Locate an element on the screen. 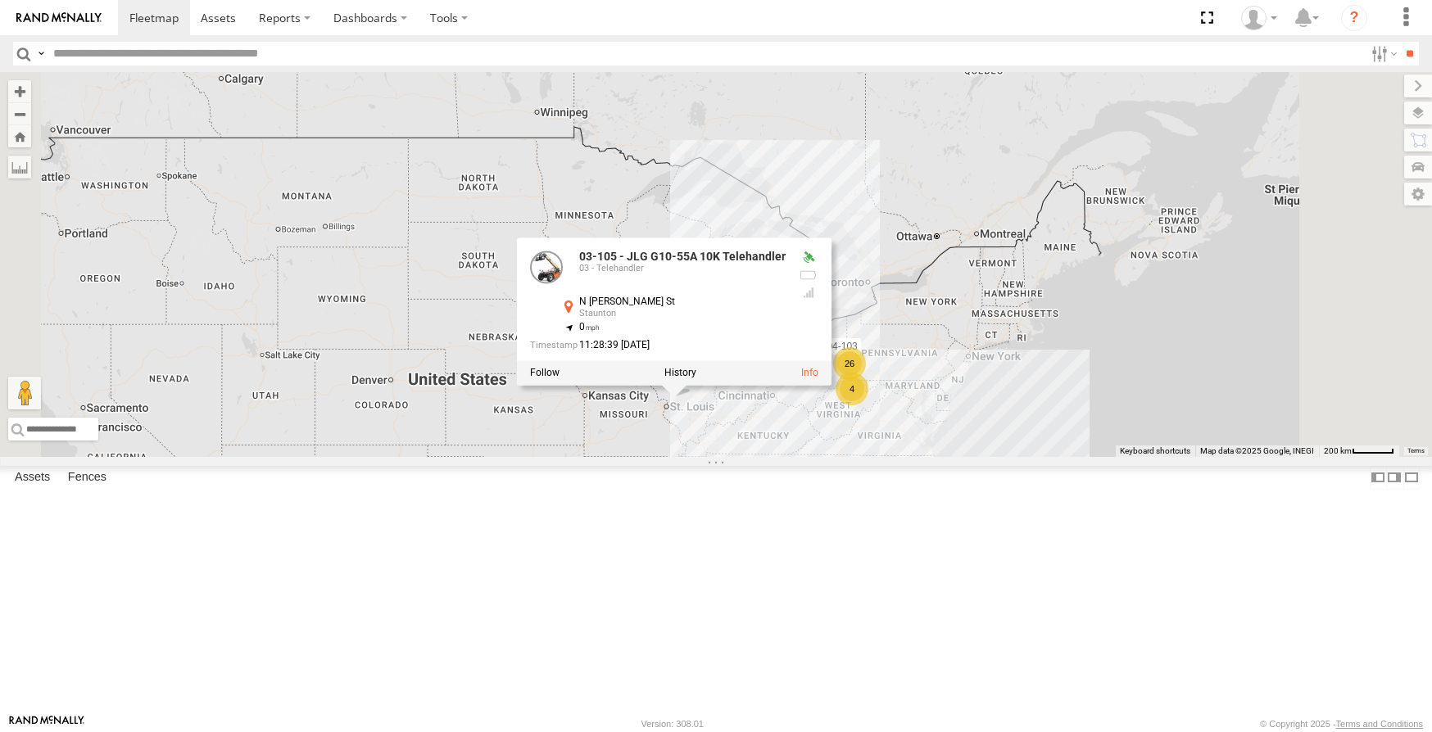 The image size is (1432, 732). span: 0 is located at coordinates (589, 328).